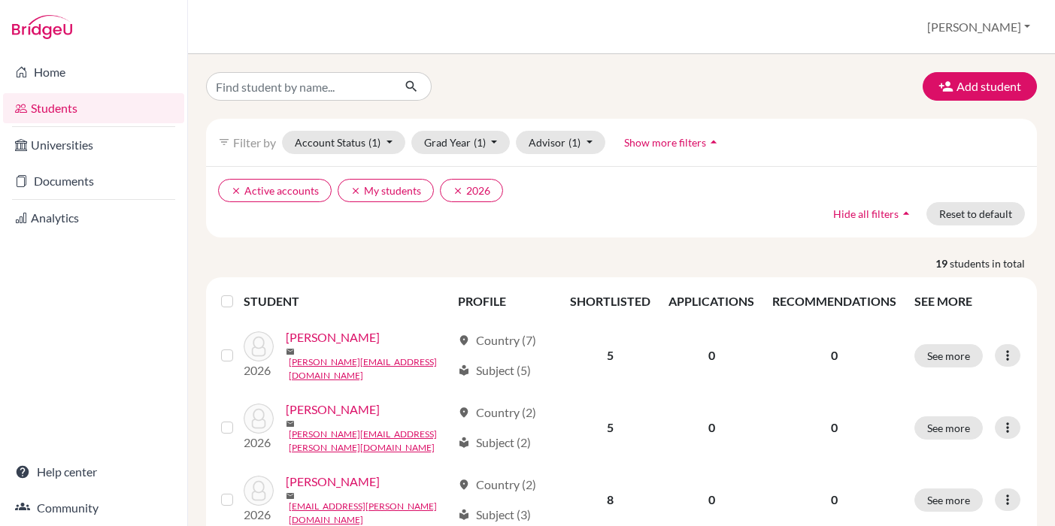 This screenshot has width=1055, height=526. Describe the element at coordinates (42, 27) in the screenshot. I see `img: Bridge-U` at that location.